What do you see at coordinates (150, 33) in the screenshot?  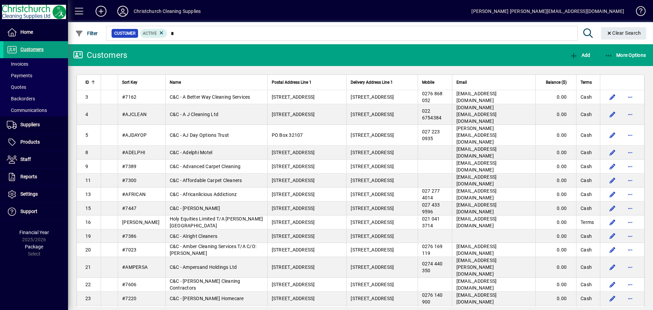 I see `span: Active` at bounding box center [150, 33].